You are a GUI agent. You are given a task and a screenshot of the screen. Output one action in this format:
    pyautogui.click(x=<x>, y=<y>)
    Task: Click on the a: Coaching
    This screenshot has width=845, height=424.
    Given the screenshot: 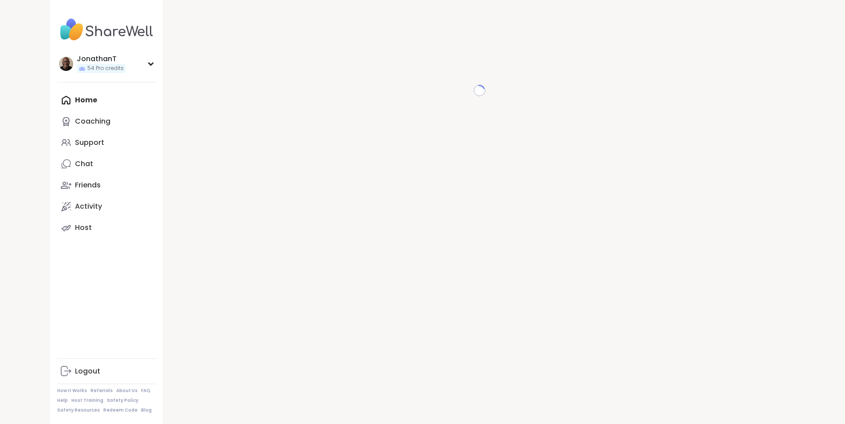 What is the action you would take?
    pyautogui.click(x=106, y=121)
    